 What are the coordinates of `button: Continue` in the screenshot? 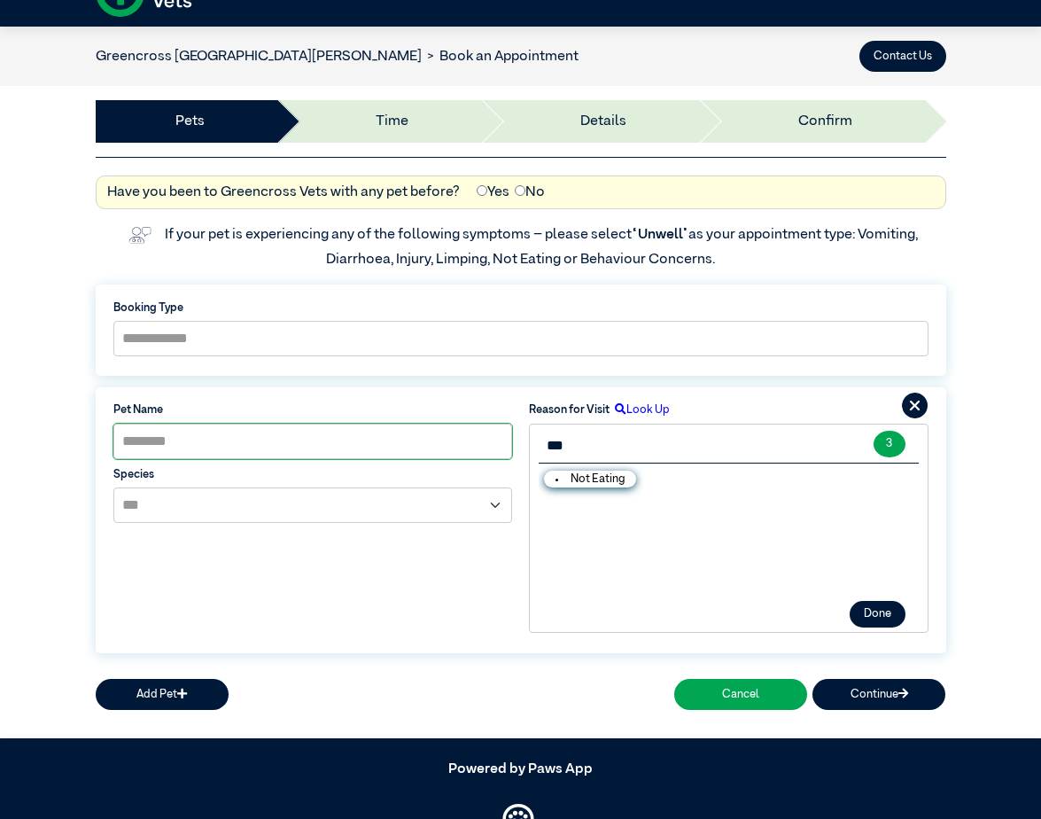 It's located at (879, 694).